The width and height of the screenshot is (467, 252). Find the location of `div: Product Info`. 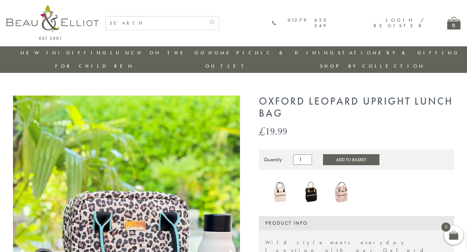

div: Product Info is located at coordinates (356, 223).